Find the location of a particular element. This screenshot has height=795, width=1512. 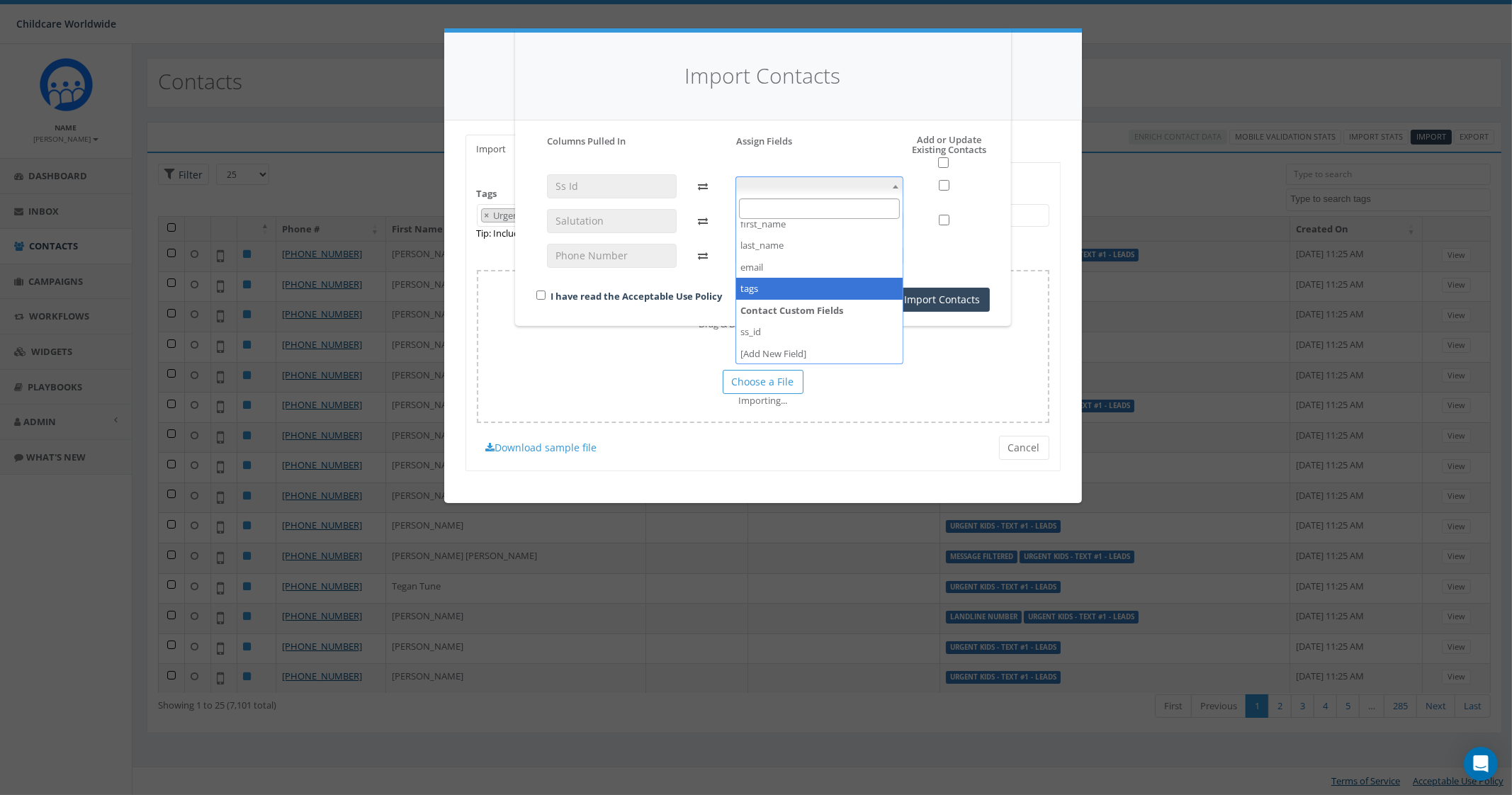

h4: Import Contacts is located at coordinates (763, 76).